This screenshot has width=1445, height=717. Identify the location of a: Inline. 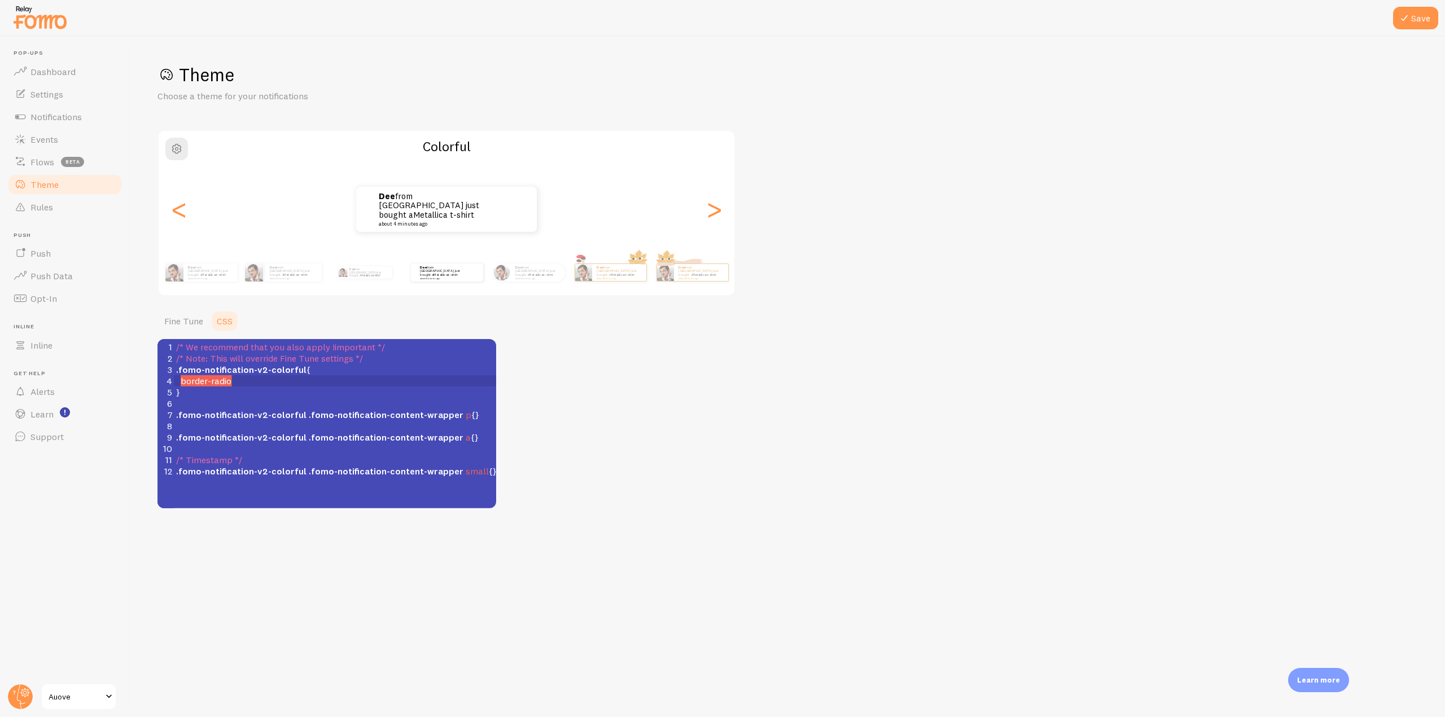
(65, 345).